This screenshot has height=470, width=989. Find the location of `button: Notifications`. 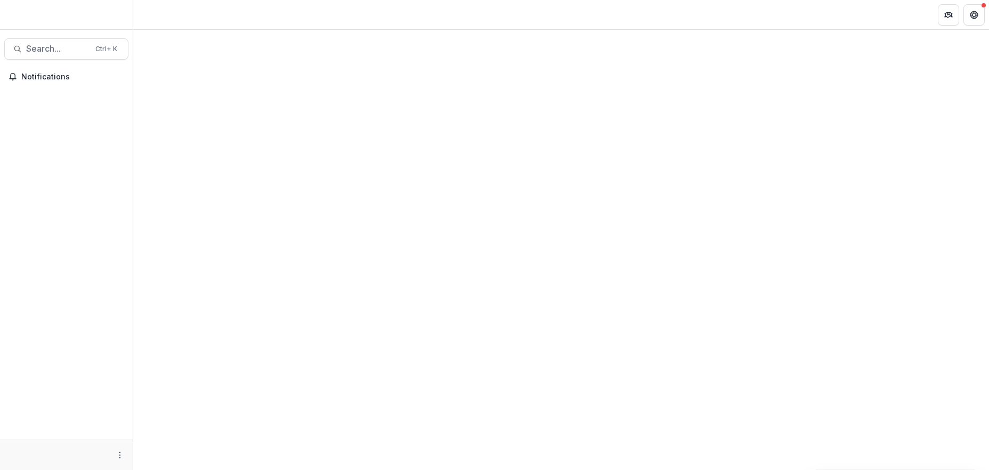

button: Notifications is located at coordinates (66, 77).